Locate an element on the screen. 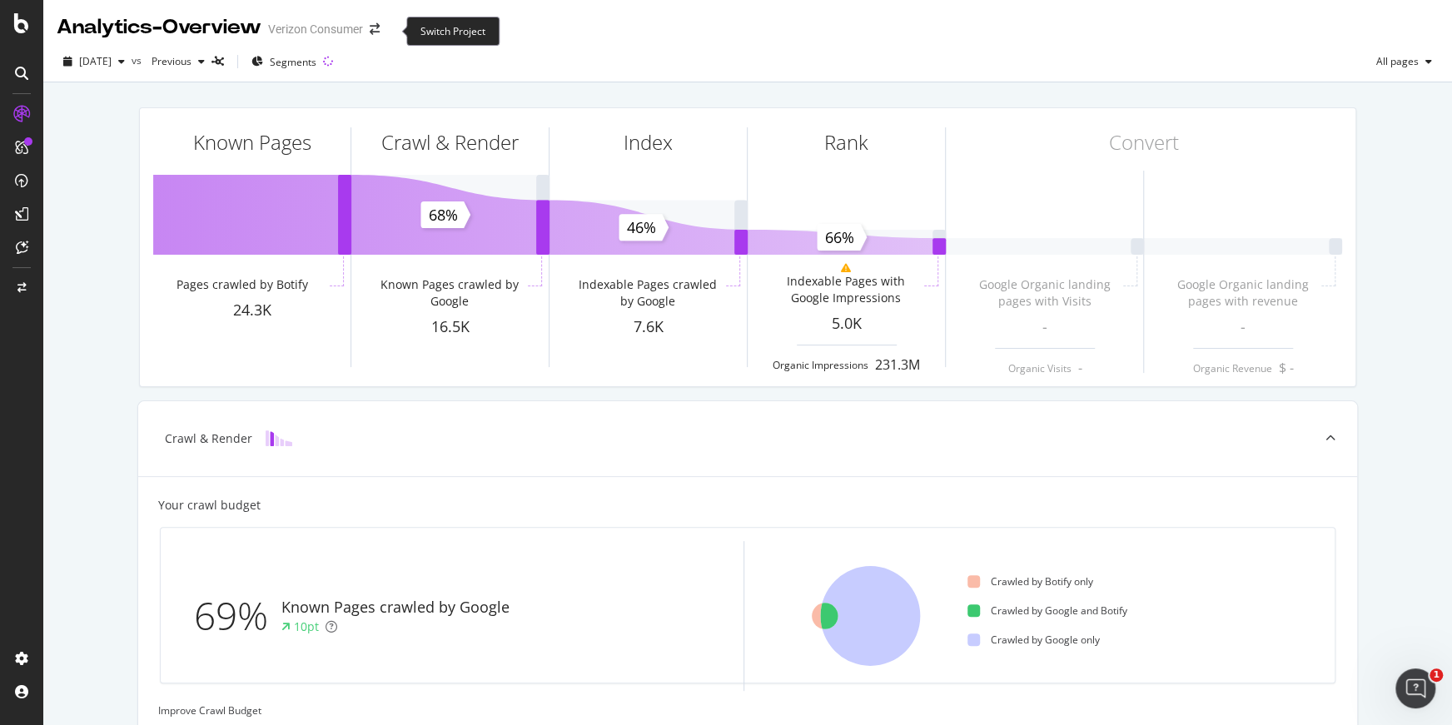 The height and width of the screenshot is (725, 1452). span: vs is located at coordinates (138, 60).